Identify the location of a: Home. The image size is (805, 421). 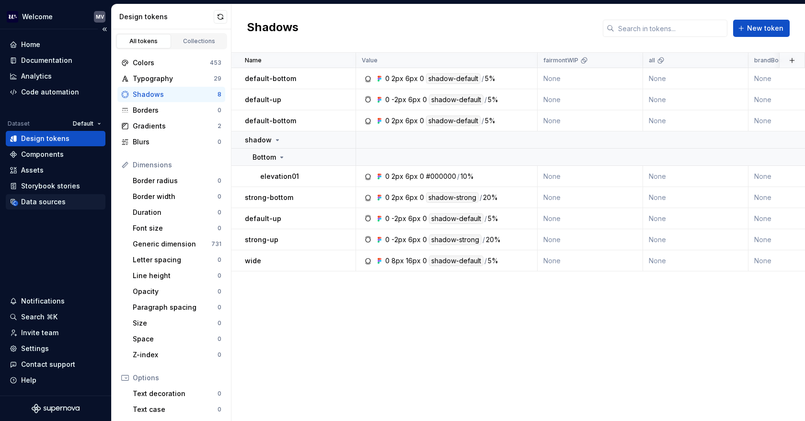
(56, 45).